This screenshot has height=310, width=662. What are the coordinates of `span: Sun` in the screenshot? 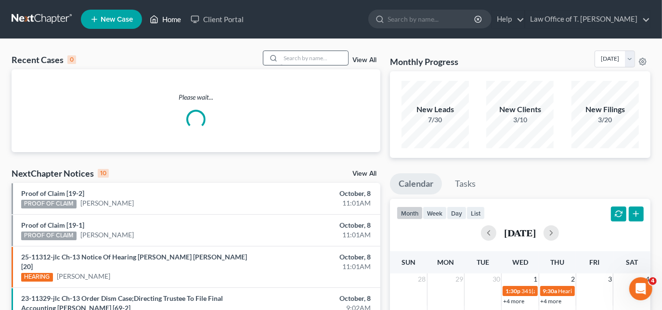 It's located at (408, 262).